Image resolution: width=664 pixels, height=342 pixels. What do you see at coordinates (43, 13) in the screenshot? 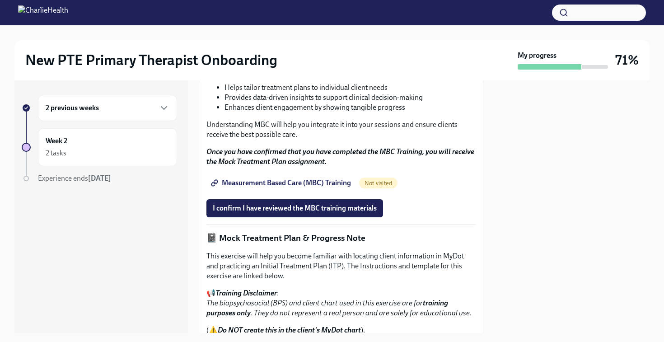
I see `img: CharlieHealth` at bounding box center [43, 13].